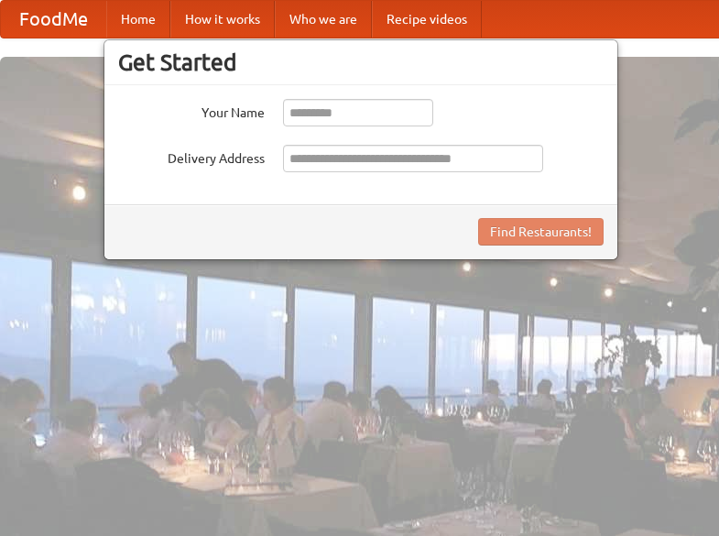  I want to click on a: Home, so click(138, 19).